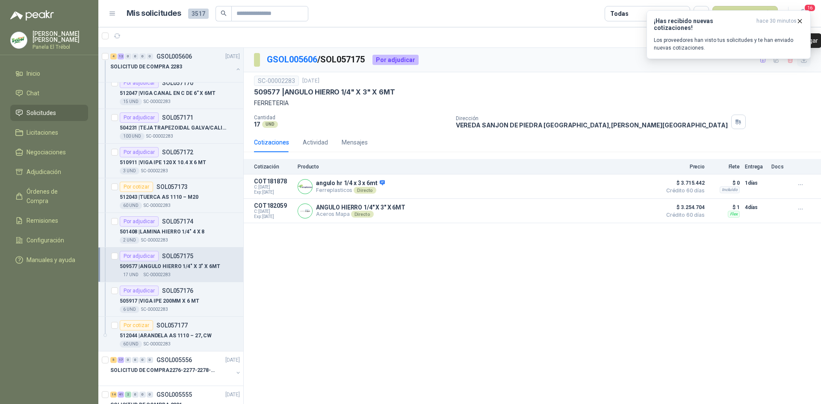  What do you see at coordinates (49, 93) in the screenshot?
I see `a: Chat` at bounding box center [49, 93].